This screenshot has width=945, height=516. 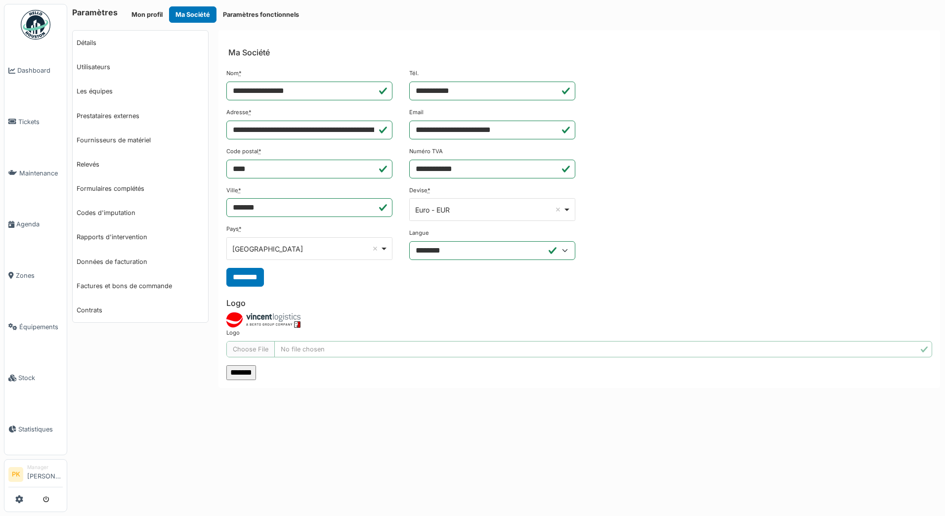 I want to click on a: Prestataires externes, so click(x=140, y=116).